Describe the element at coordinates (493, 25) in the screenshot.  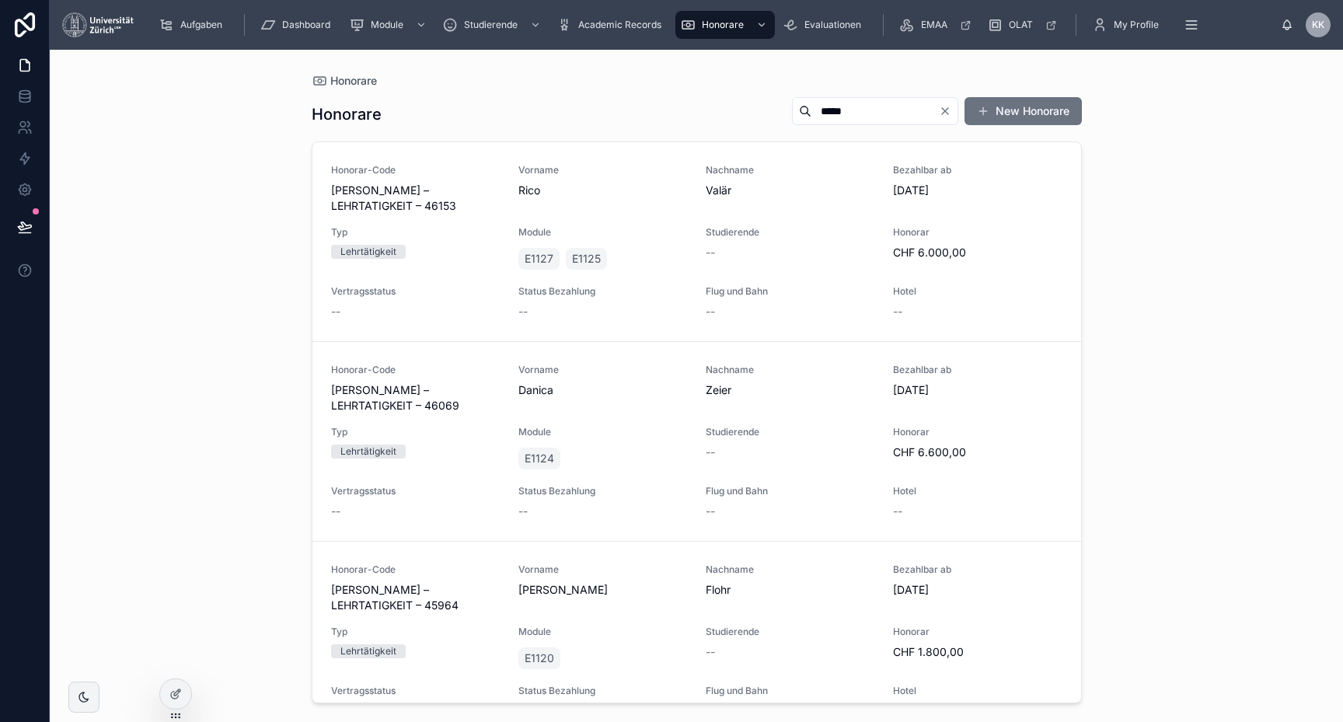
I see `a: Studierende` at that location.